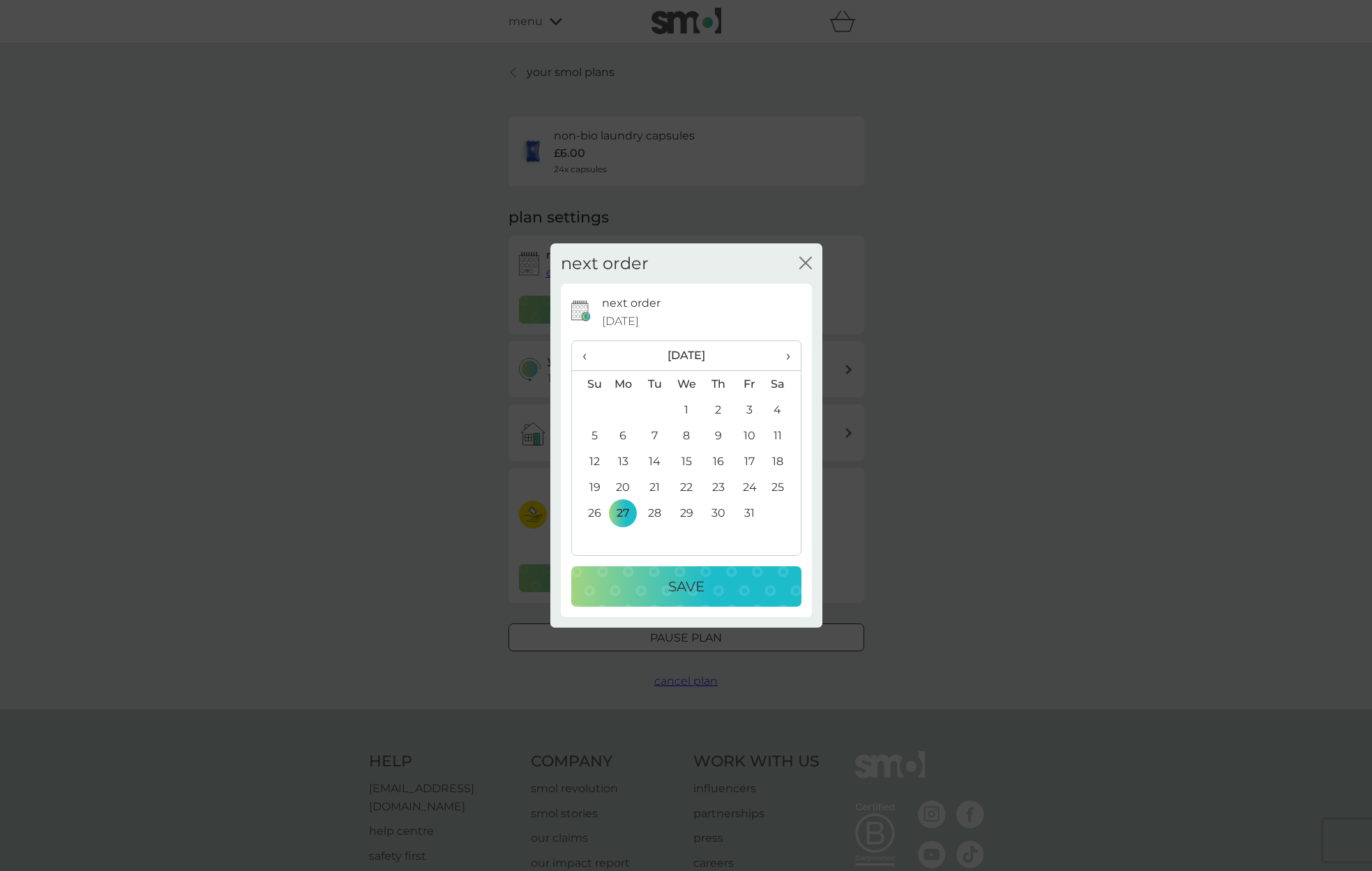  Describe the element at coordinates (686, 586) in the screenshot. I see `p: Save` at that location.